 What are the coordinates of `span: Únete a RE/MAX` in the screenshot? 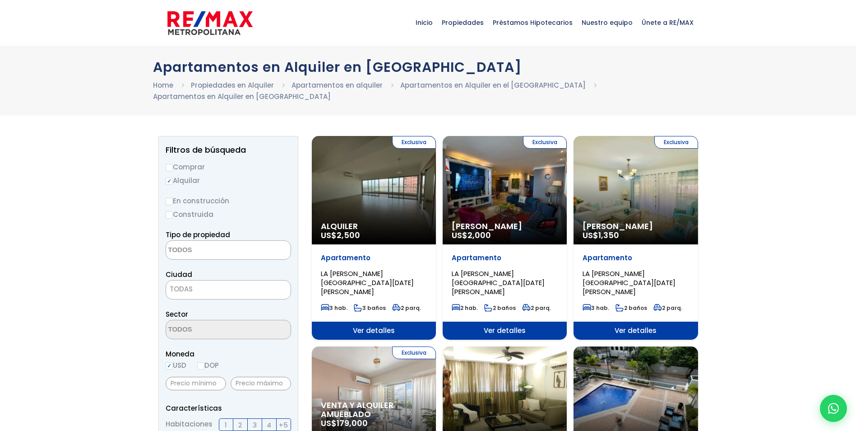 It's located at (668, 23).